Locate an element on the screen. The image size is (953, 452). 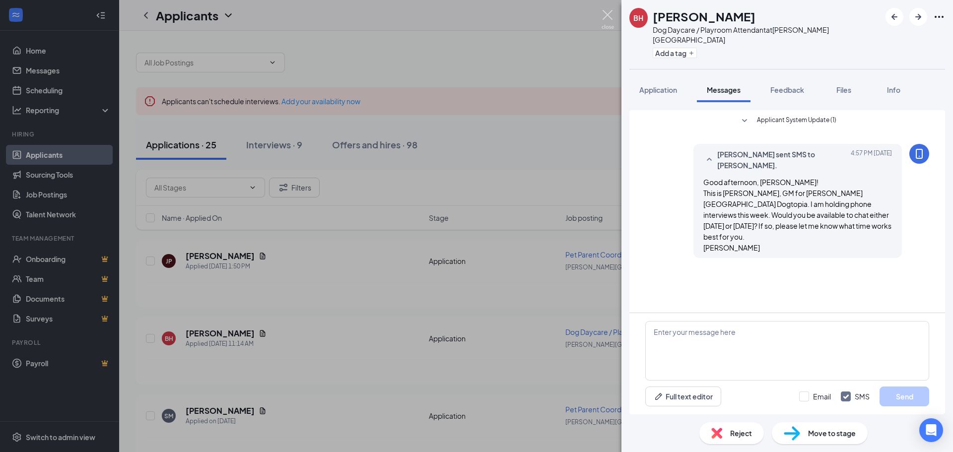
svg: SmallChevronUp is located at coordinates (710, 160).